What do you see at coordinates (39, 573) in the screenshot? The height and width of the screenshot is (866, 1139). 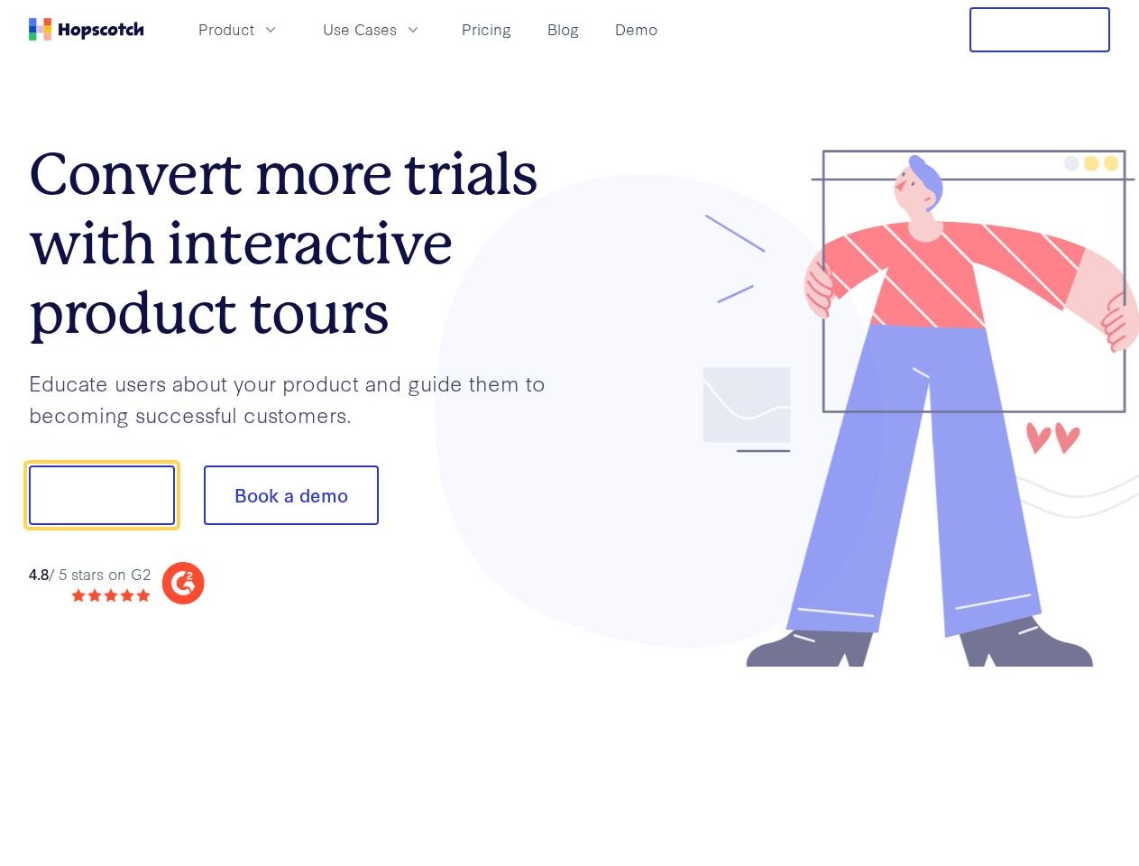 I see `strong: 4.8` at bounding box center [39, 573].